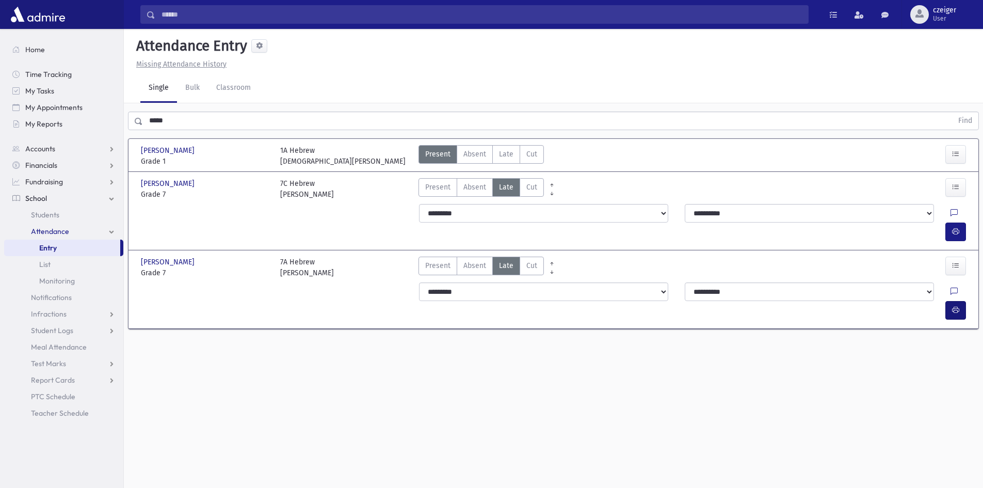 The width and height of the screenshot is (983, 488). I want to click on span: Accounts, so click(40, 149).